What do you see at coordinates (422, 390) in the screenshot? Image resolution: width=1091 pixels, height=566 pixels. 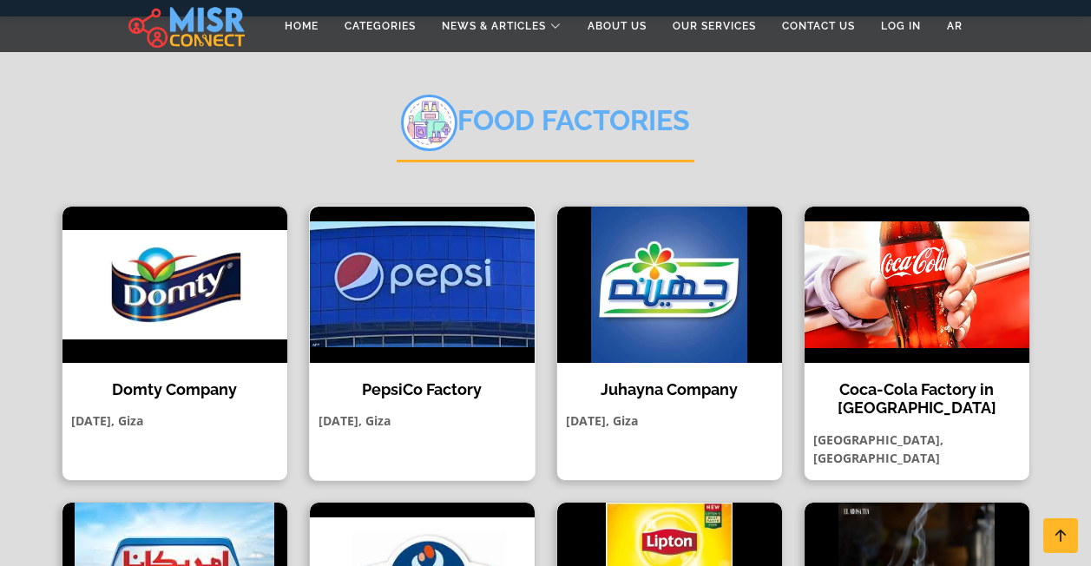 I see `h4: PepsiCo Factory` at bounding box center [422, 390].